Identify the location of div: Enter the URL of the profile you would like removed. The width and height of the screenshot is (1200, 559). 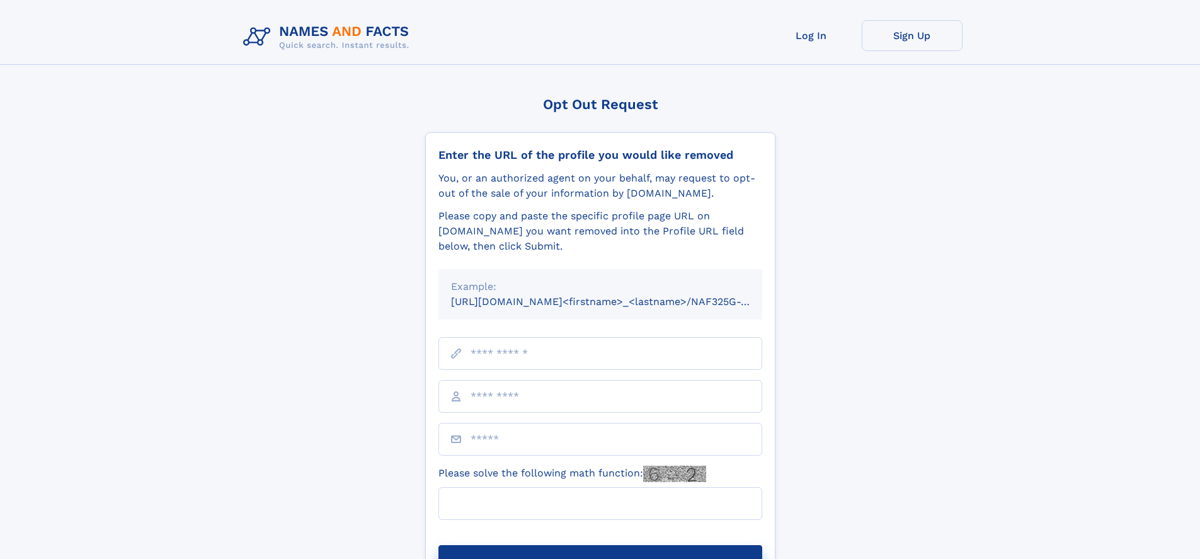
(600, 155).